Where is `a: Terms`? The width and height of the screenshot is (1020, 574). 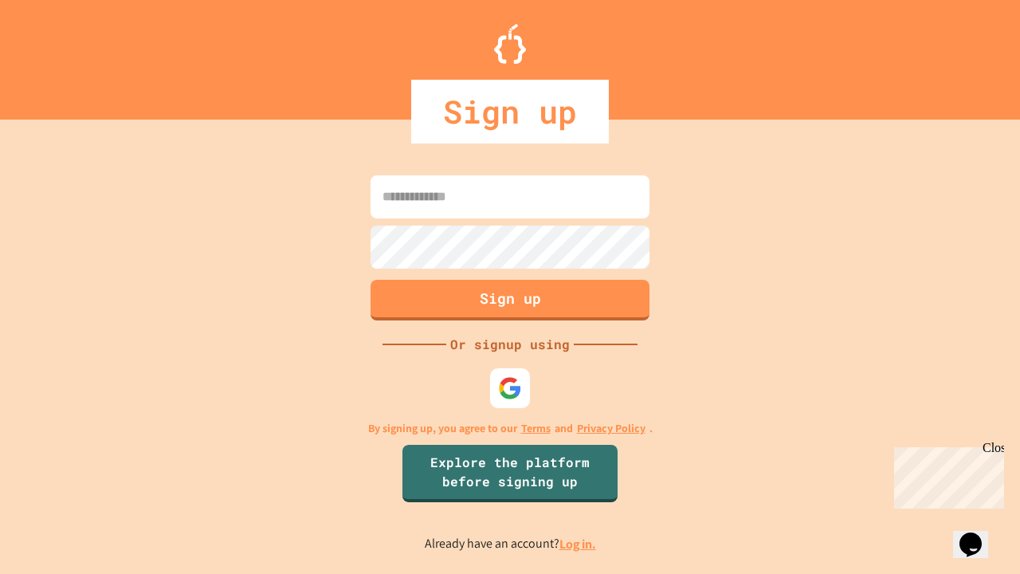 a: Terms is located at coordinates (536, 428).